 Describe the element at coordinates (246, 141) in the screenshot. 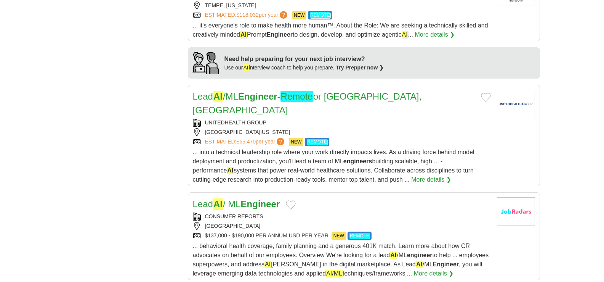

I see `span: $65,470` at that location.